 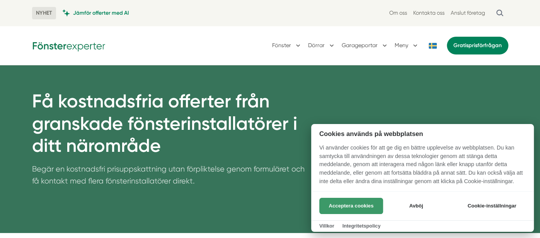 What do you see at coordinates (327, 226) in the screenshot?
I see `a: Villkor` at bounding box center [327, 226].